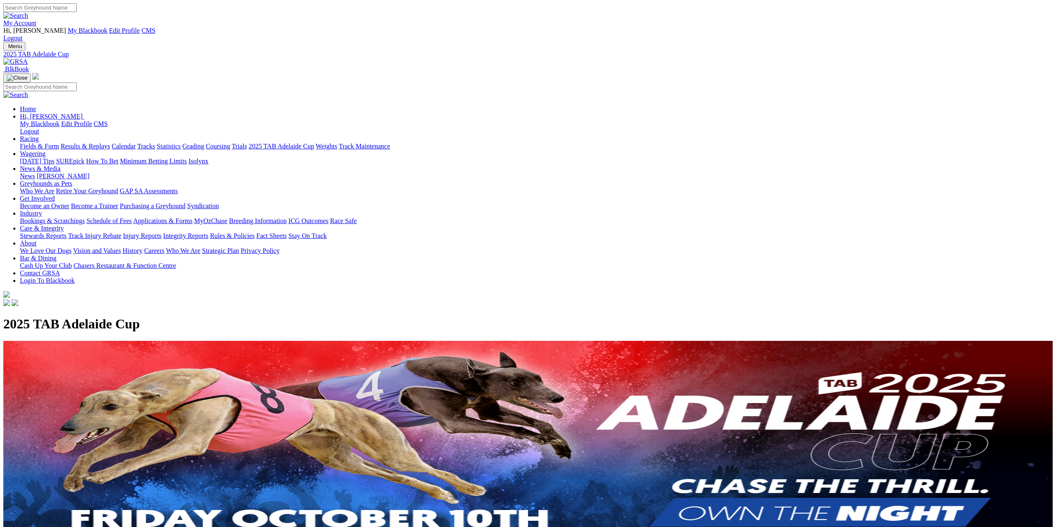 This screenshot has width=1056, height=527. What do you see at coordinates (364, 146) in the screenshot?
I see `a: Track Maintenance` at bounding box center [364, 146].